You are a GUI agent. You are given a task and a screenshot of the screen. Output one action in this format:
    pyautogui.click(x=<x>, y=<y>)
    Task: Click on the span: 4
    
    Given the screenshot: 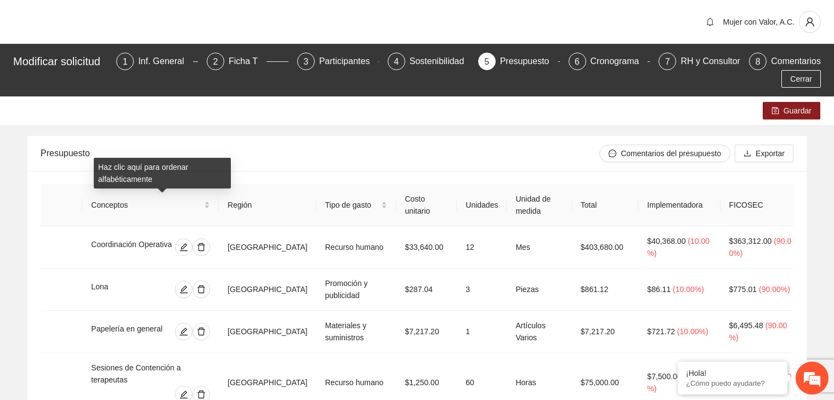 What is the action you would take?
    pyautogui.click(x=396, y=61)
    